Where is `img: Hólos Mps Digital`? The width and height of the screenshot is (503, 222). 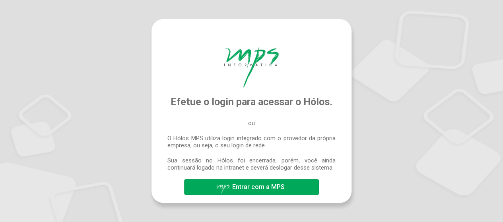 img: Hólos Mps Digital is located at coordinates (251, 68).